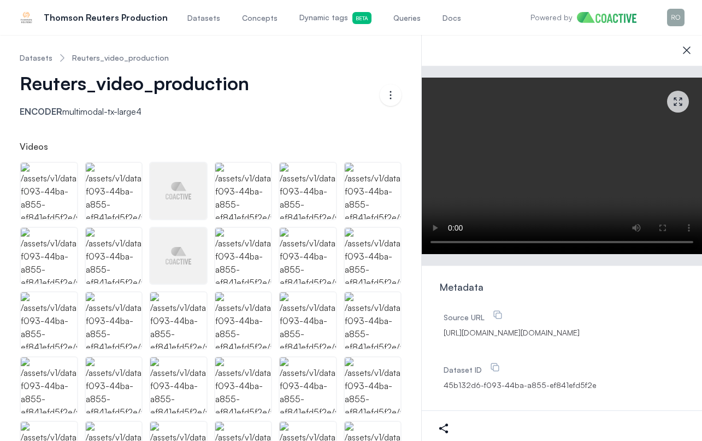 Image resolution: width=702 pixels, height=441 pixels. What do you see at coordinates (146, 111) in the screenshot?
I see `p: multimodal-tx-large4` at bounding box center [146, 111].